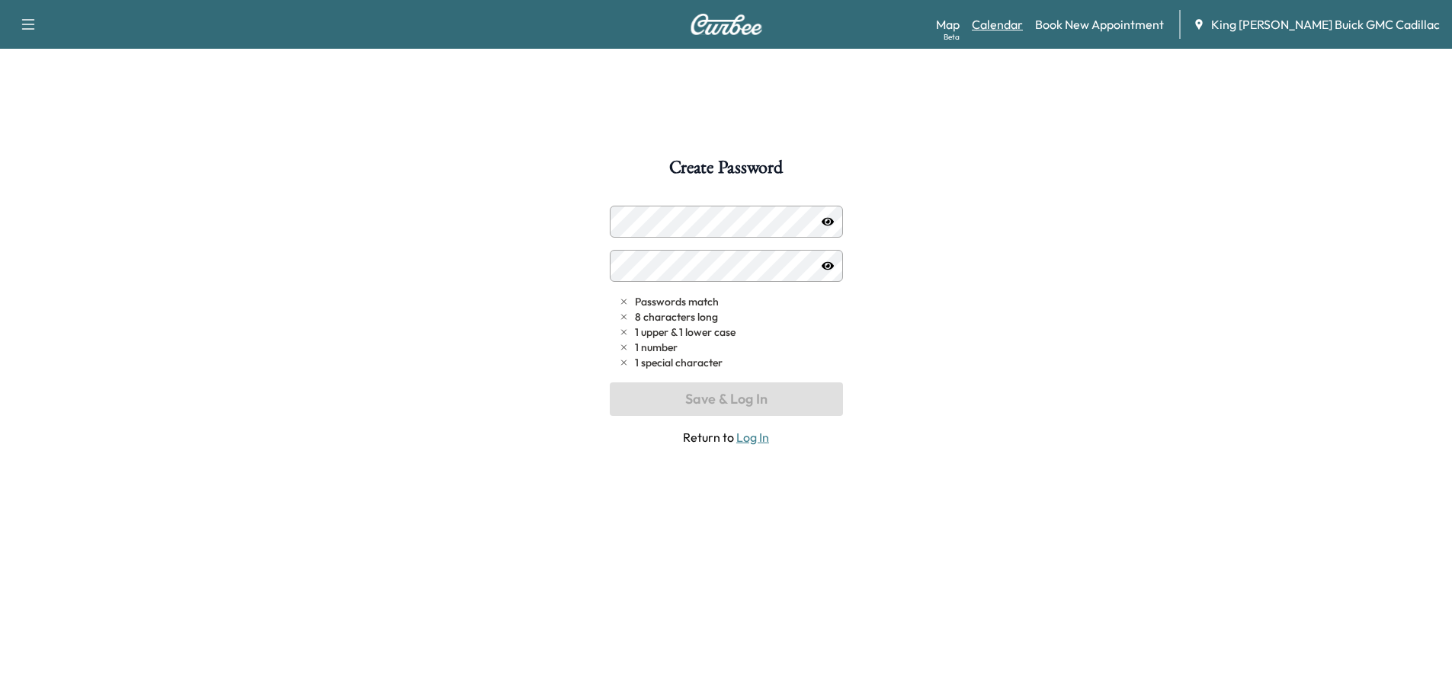 Image resolution: width=1452 pixels, height=700 pixels. Describe the element at coordinates (685, 332) in the screenshot. I see `span: 1 upper & 1 lower case` at that location.